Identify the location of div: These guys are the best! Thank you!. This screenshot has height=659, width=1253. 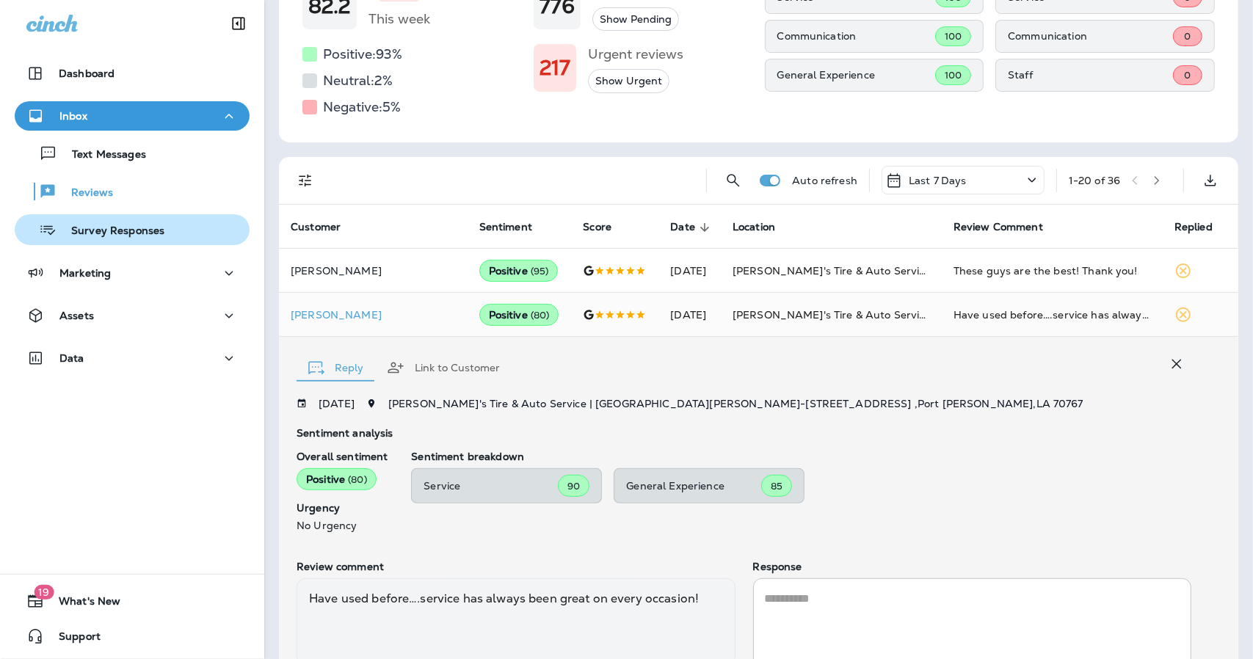
(1052, 271).